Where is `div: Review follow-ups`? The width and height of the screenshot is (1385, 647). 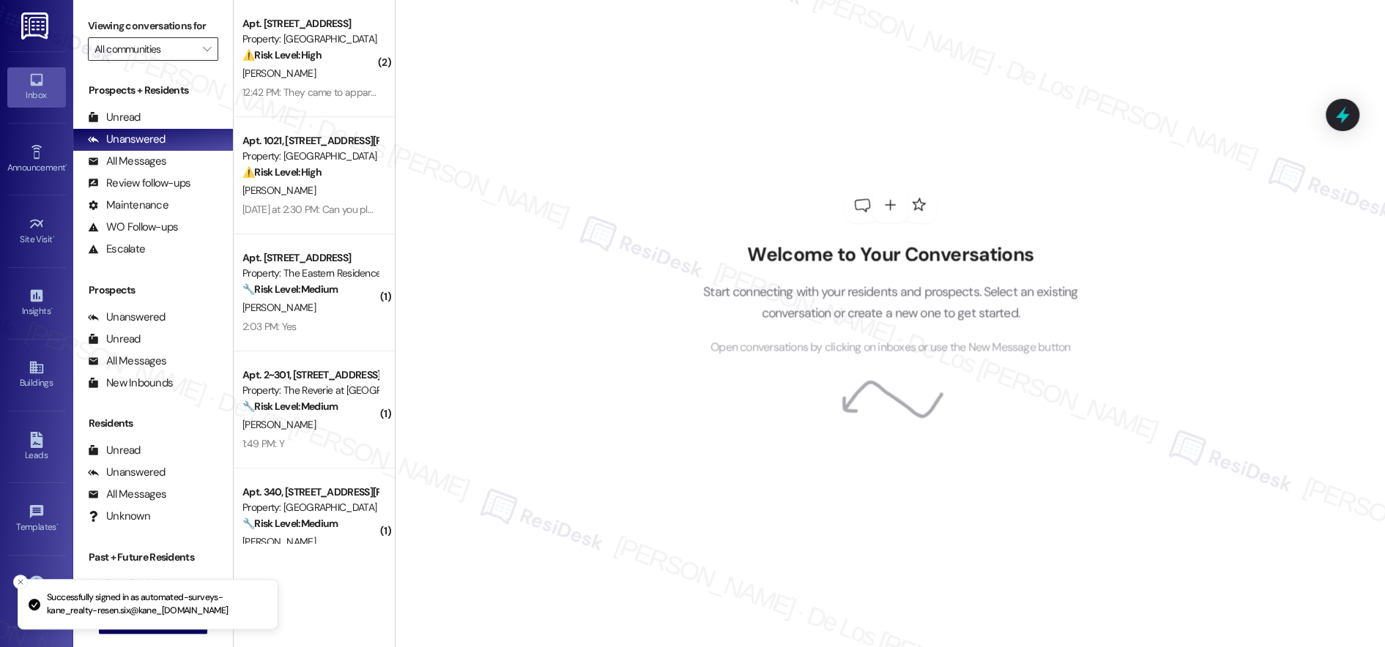 div: Review follow-ups is located at coordinates (139, 183).